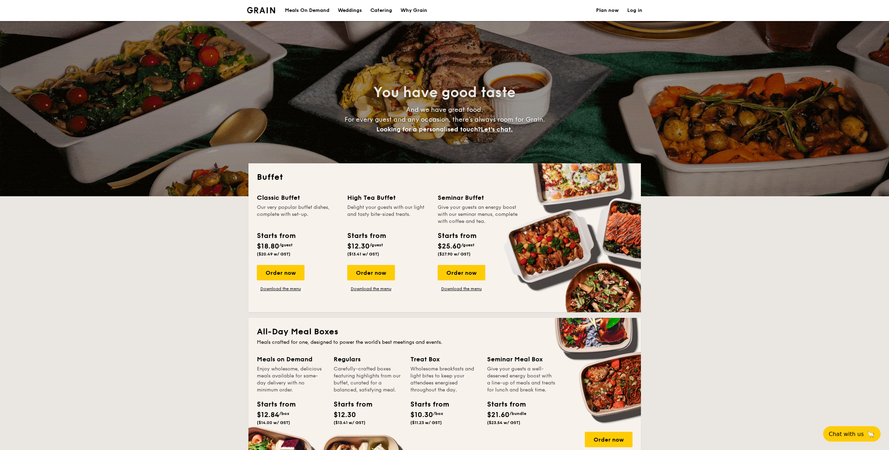  What do you see at coordinates (388, 214) in the screenshot?
I see `div: Delight your guests with our light and tasty bite-sized treats.` at bounding box center [388, 214].